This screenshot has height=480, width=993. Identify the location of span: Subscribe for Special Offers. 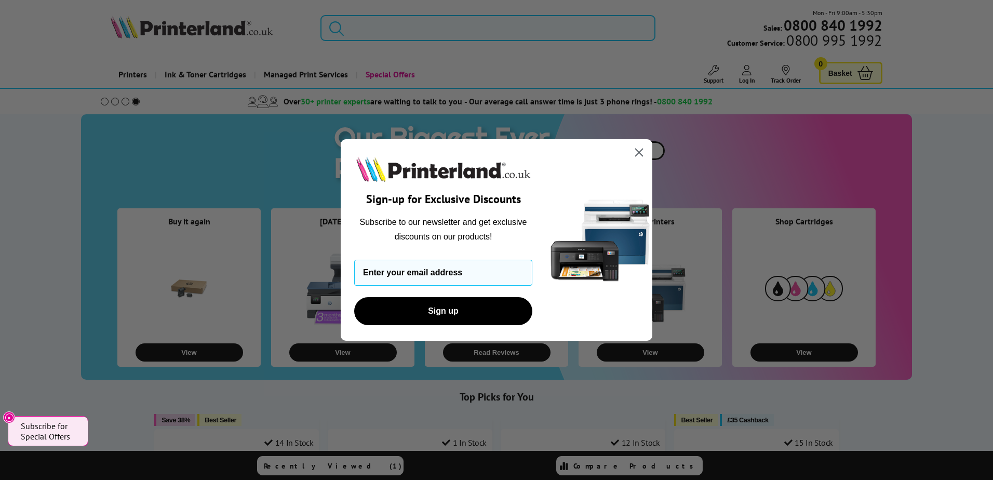
(49, 431).